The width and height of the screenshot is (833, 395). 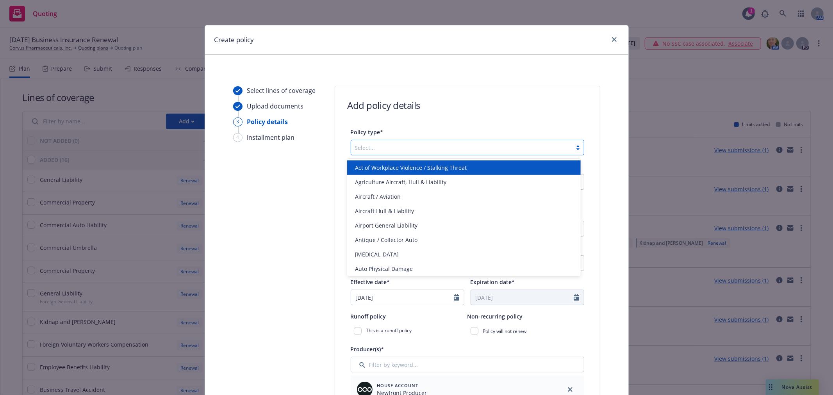 I want to click on span: Auto Physical Damage, so click(x=384, y=269).